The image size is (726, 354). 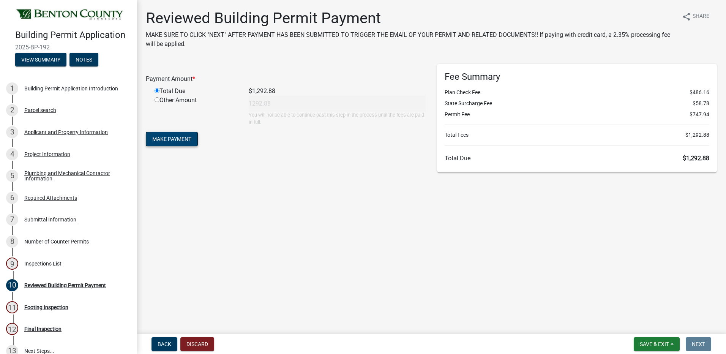 I want to click on img: Benton County, Minnesota, so click(x=70, y=15).